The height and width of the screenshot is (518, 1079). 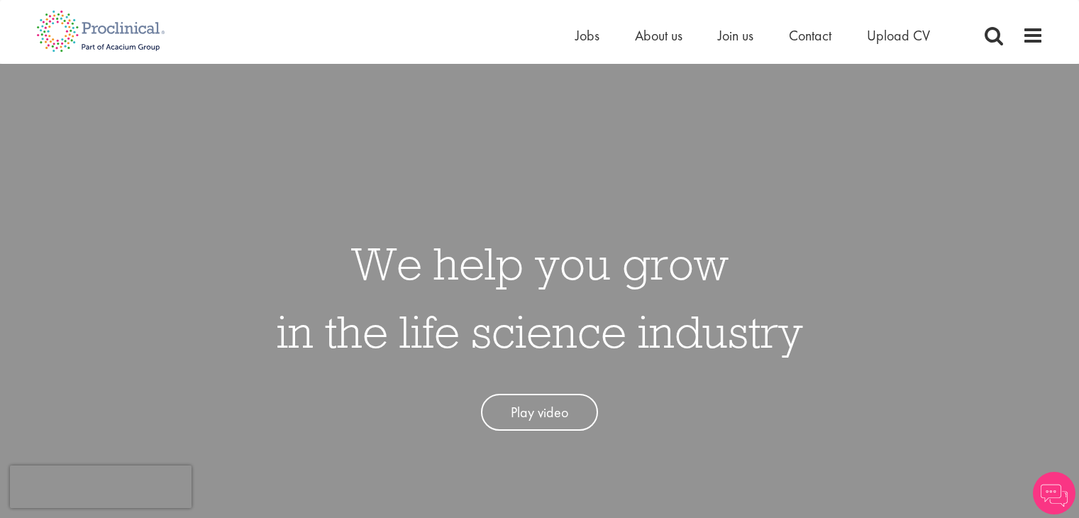 What do you see at coordinates (898, 35) in the screenshot?
I see `span: Upload CV` at bounding box center [898, 35].